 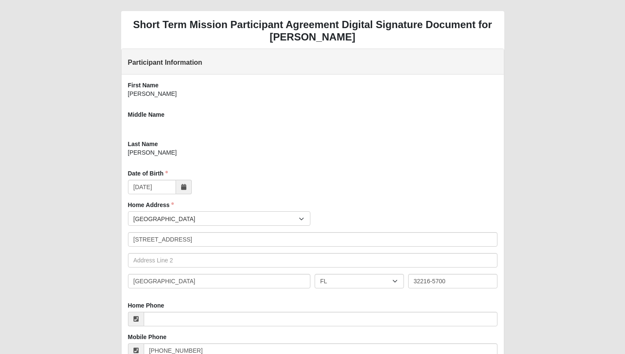 What do you see at coordinates (313, 260) in the screenshot?
I see `input: Address Line 2` at bounding box center [313, 260].